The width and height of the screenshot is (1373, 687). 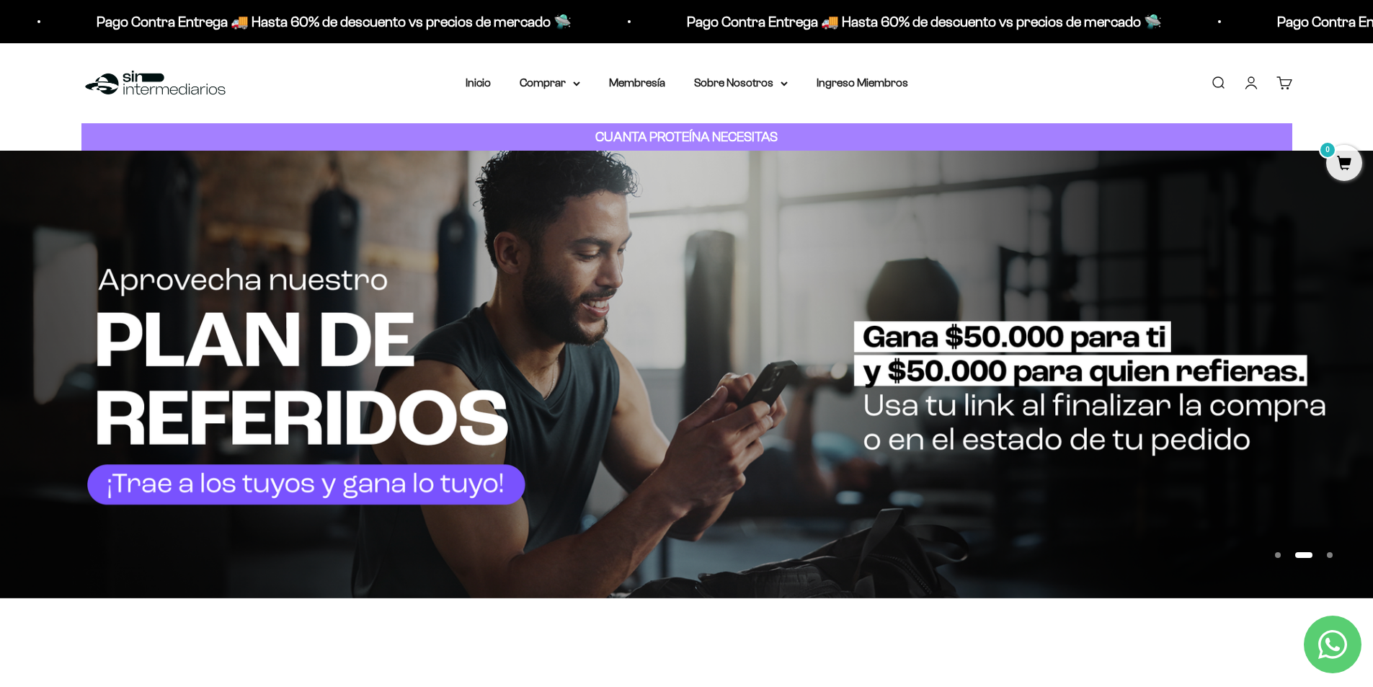 I want to click on a: Membresía, so click(x=637, y=82).